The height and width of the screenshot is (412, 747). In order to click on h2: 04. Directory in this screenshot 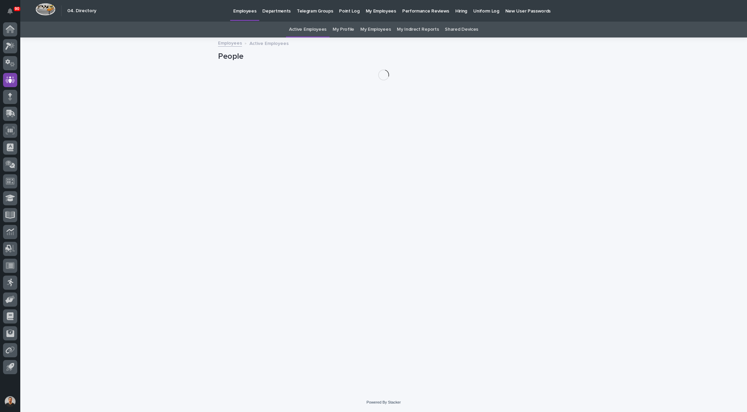, I will do `click(82, 11)`.